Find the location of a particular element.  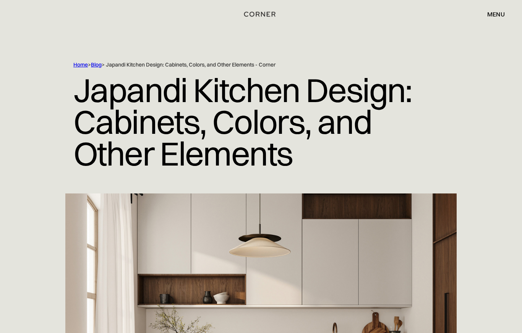

a: home is located at coordinates (261, 14).